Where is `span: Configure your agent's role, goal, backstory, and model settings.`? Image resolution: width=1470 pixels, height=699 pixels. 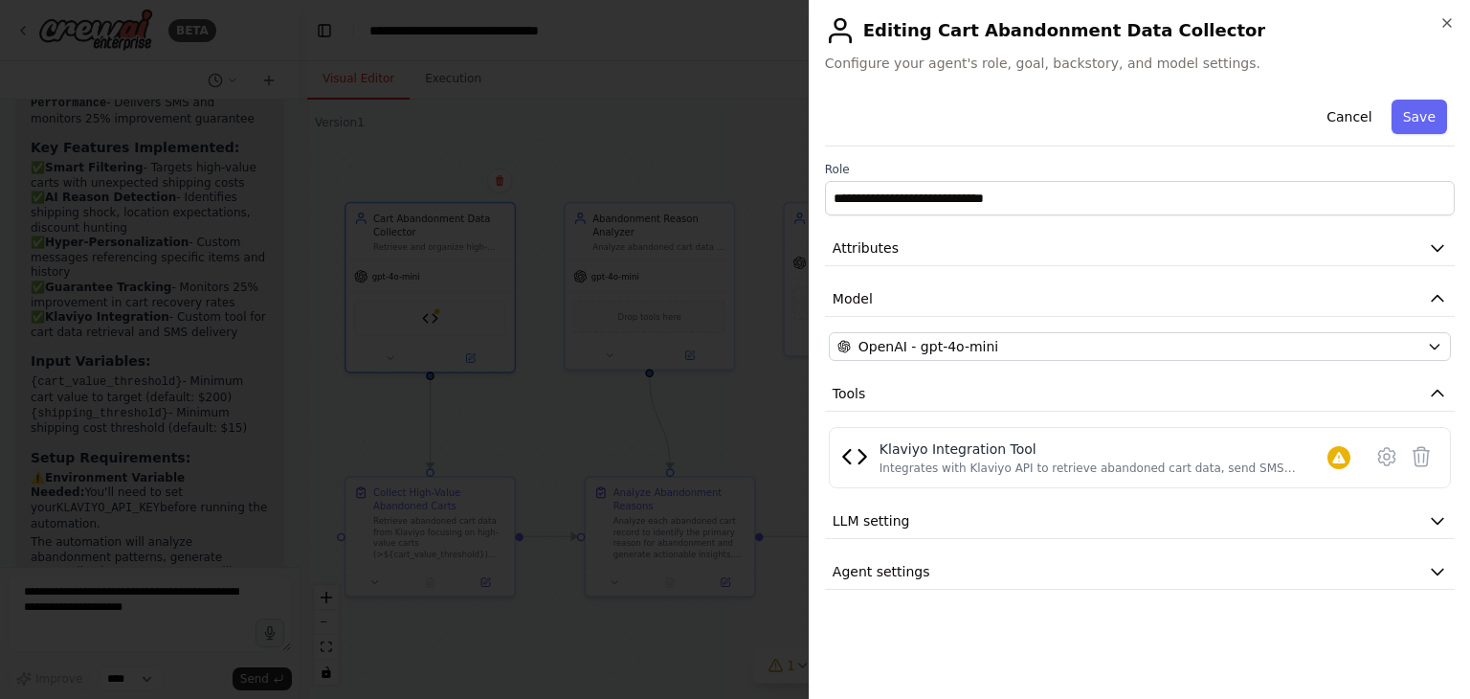
span: Configure your agent's role, goal, backstory, and model settings. is located at coordinates (1140, 63).